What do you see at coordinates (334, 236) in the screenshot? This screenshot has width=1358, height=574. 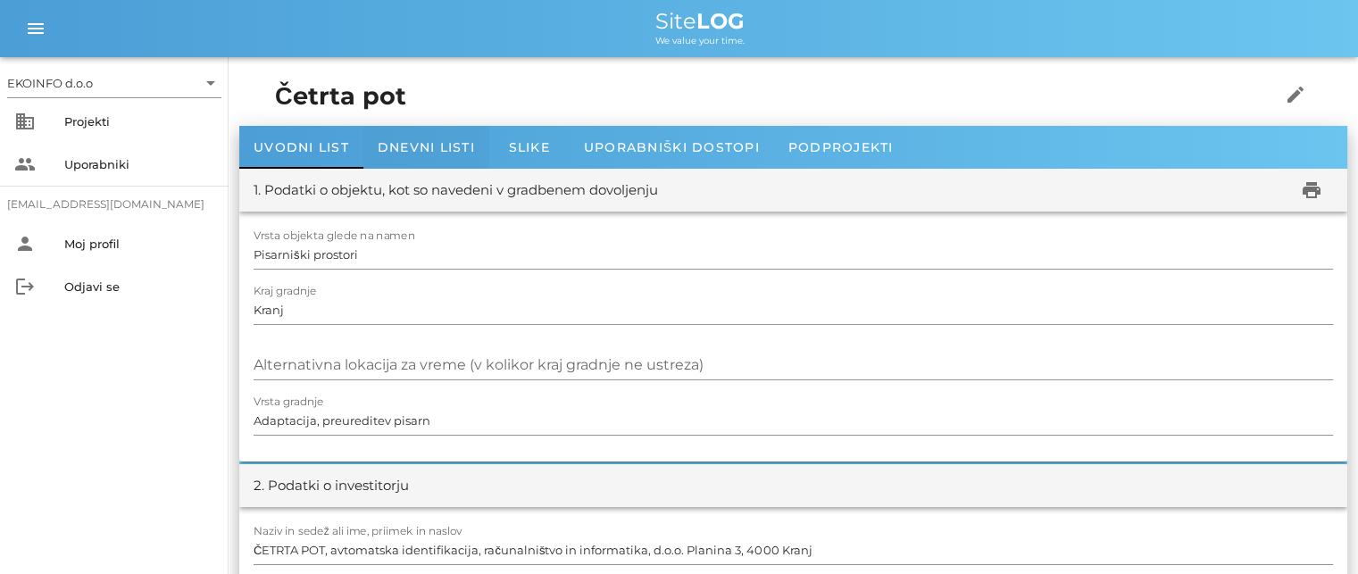 I see `label: Vrsta objekta glede na namen` at bounding box center [334, 236].